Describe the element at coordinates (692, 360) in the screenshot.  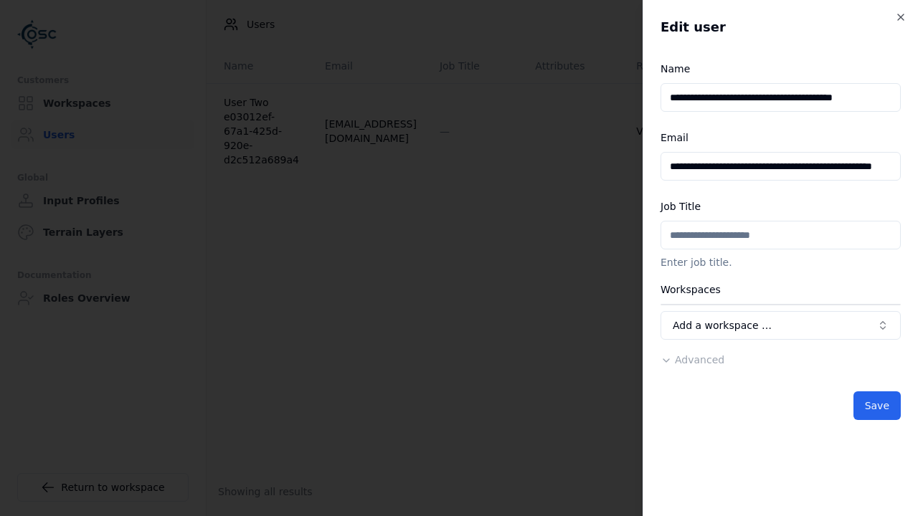
I see `button: Advanced` at that location.